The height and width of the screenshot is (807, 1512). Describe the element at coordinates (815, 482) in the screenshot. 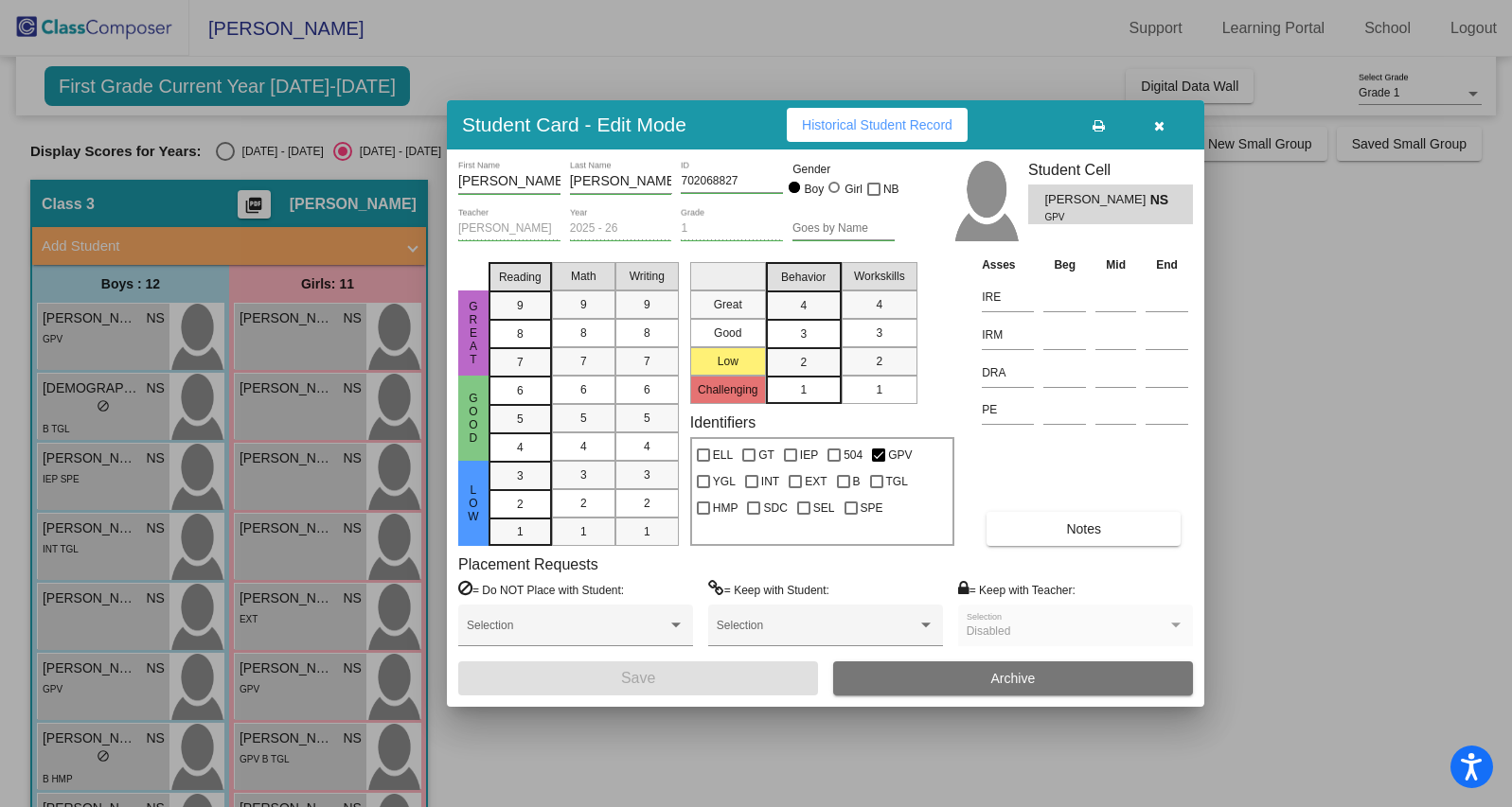

I see `span: EXT` at that location.